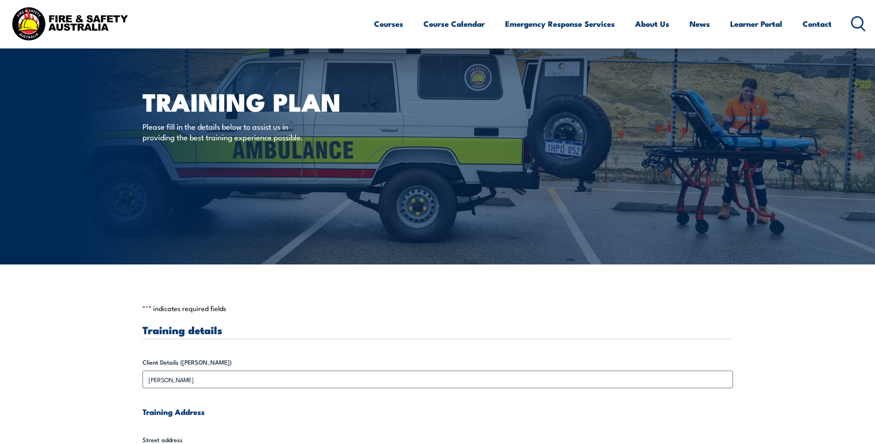 Image resolution: width=875 pixels, height=444 pixels. I want to click on a: Emergency Response Services, so click(560, 24).